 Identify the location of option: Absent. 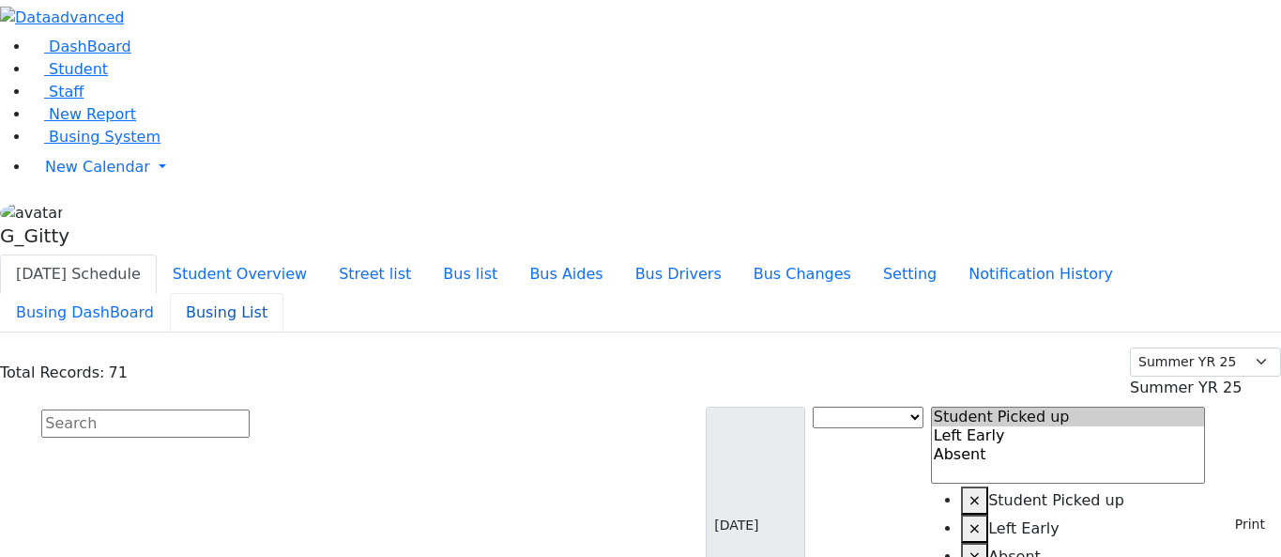
(1068, 454).